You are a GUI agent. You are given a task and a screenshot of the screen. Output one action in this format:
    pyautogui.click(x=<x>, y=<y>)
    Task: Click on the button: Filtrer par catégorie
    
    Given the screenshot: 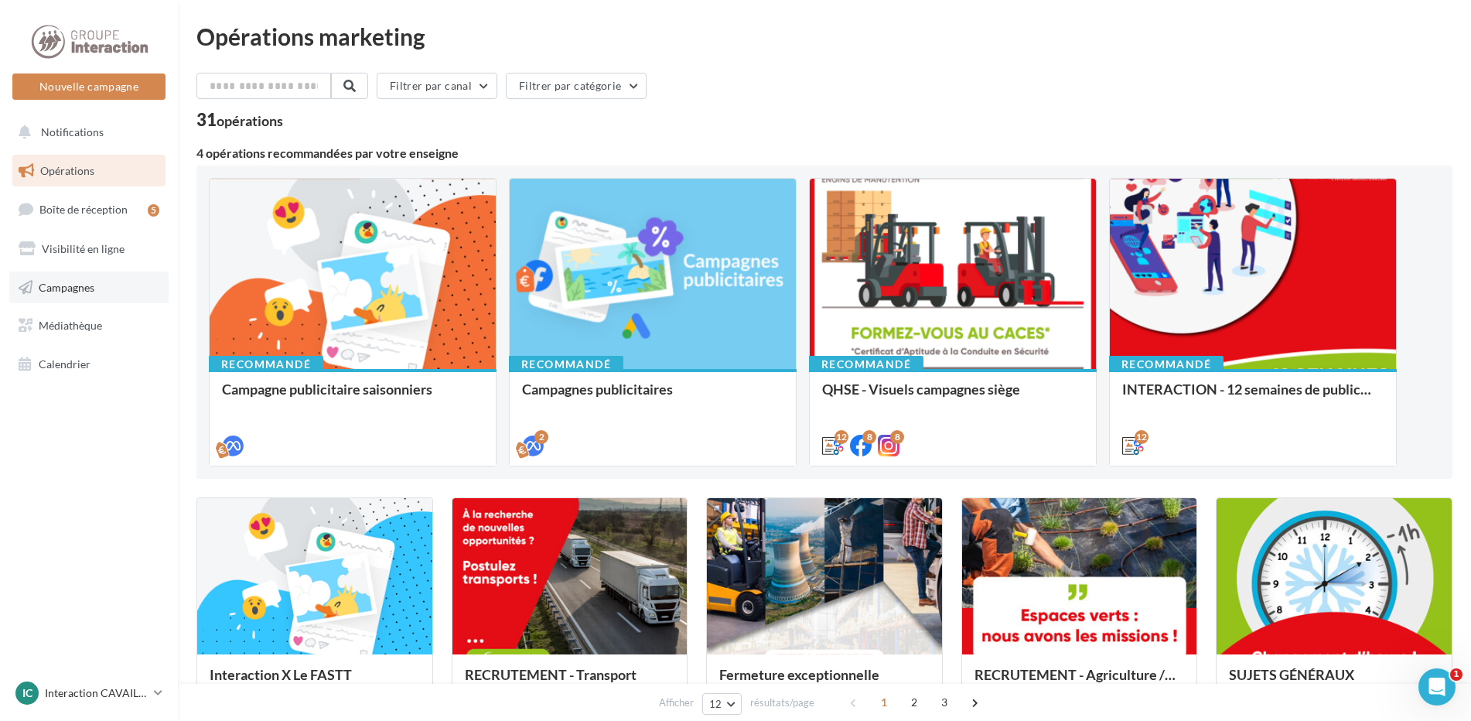 What is the action you would take?
    pyautogui.click(x=576, y=86)
    